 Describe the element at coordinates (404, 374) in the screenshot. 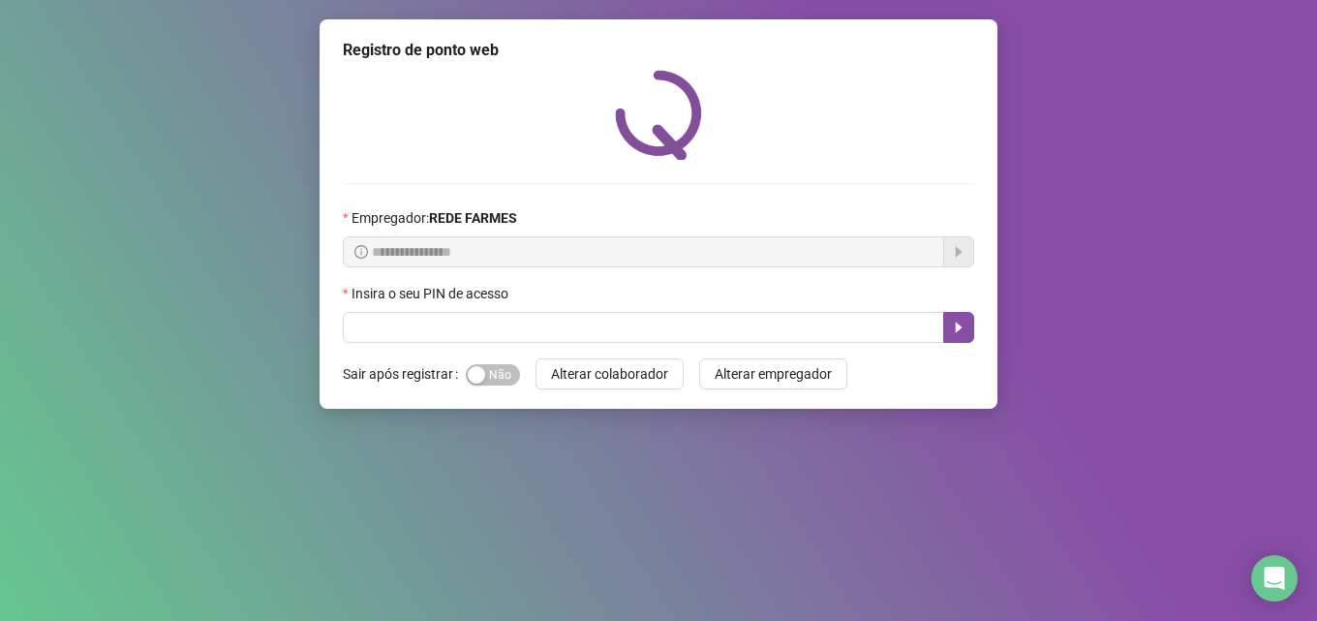

I see `label: Sair após registrar` at that location.